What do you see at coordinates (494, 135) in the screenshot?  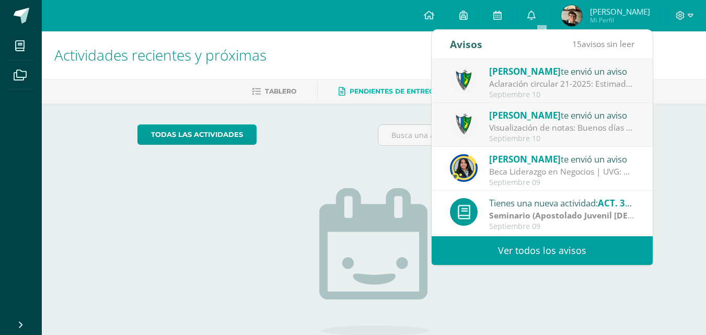 I see `input: Busca una actividad próxima aquí...` at bounding box center [494, 135].